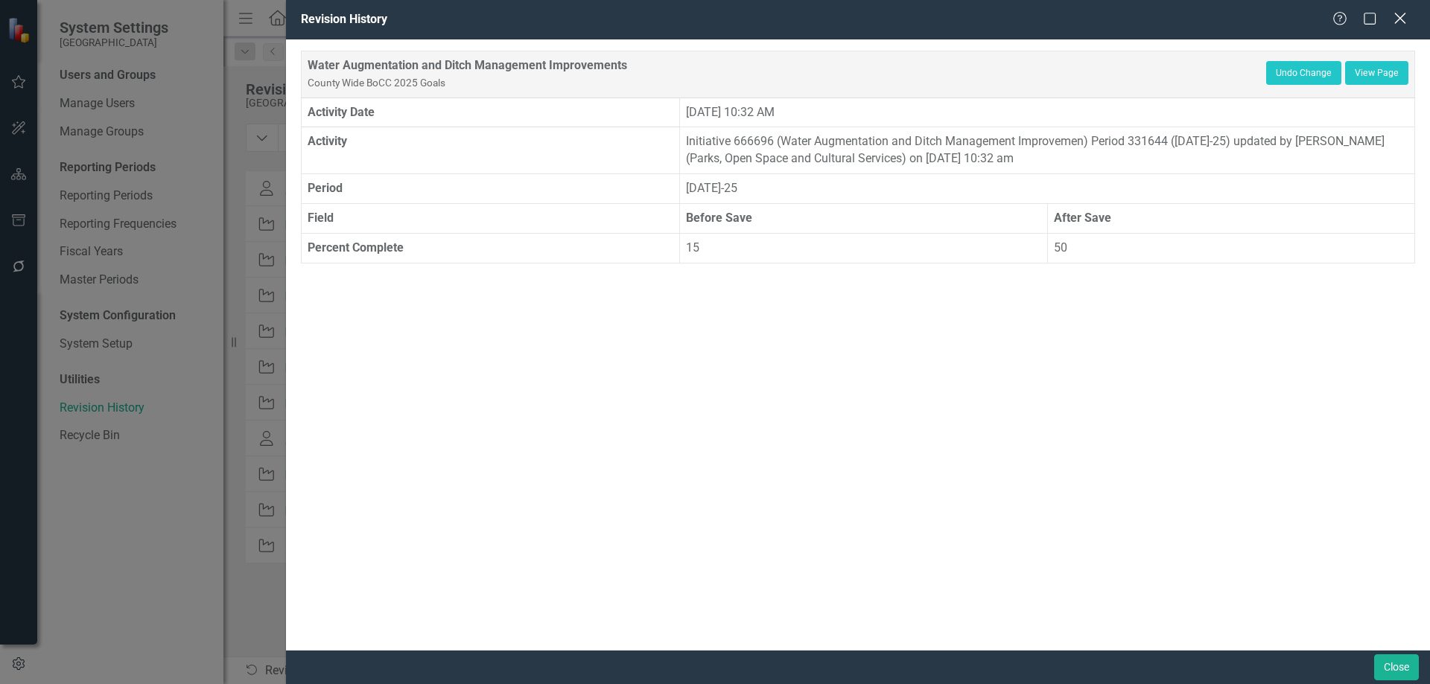 This screenshot has height=684, width=1430. I want to click on span: Revision History, so click(344, 19).